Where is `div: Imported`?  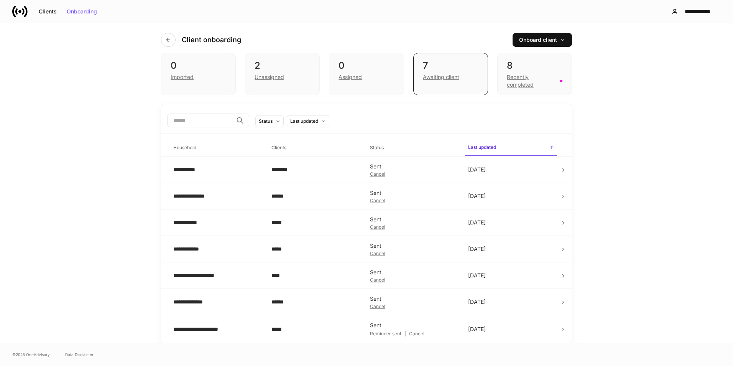
div: Imported is located at coordinates (182, 77).